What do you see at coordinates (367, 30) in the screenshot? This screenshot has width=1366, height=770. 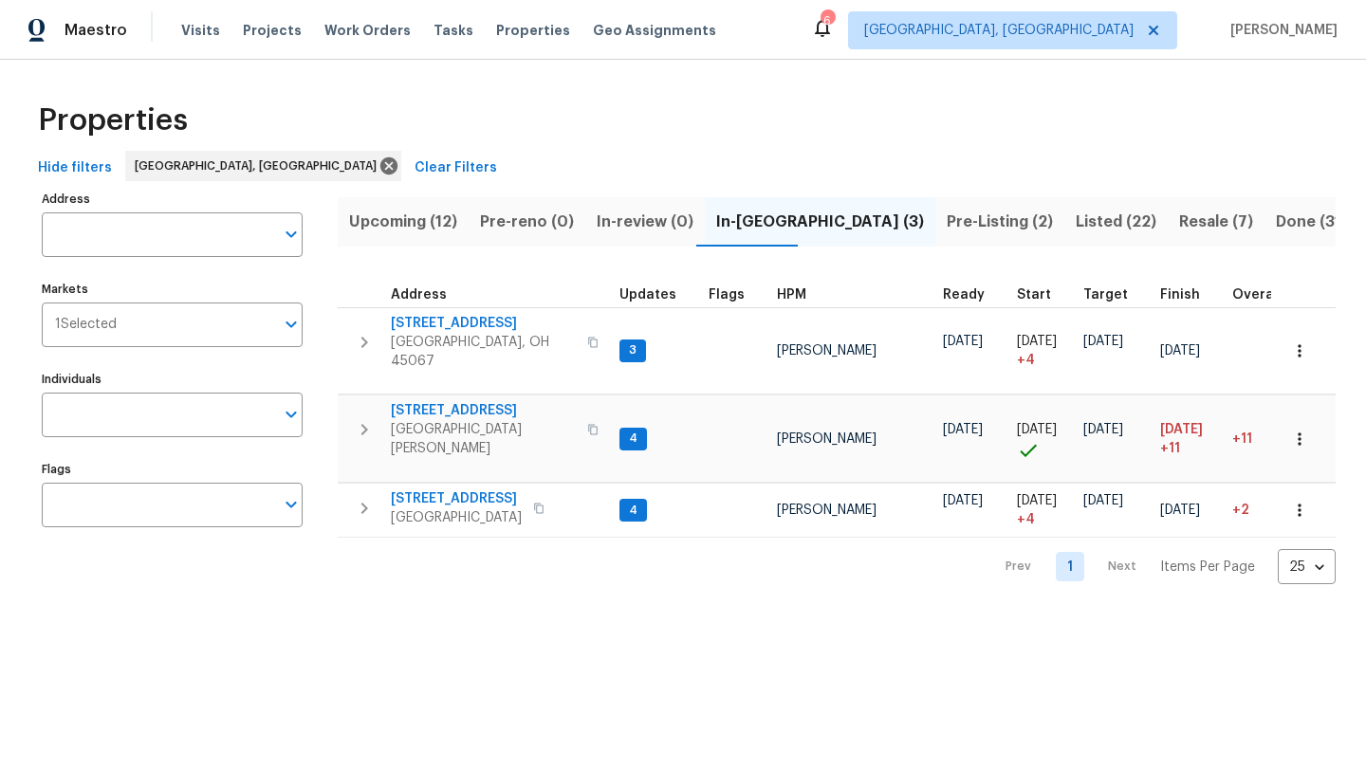 I see `span: Work Orders` at bounding box center [367, 30].